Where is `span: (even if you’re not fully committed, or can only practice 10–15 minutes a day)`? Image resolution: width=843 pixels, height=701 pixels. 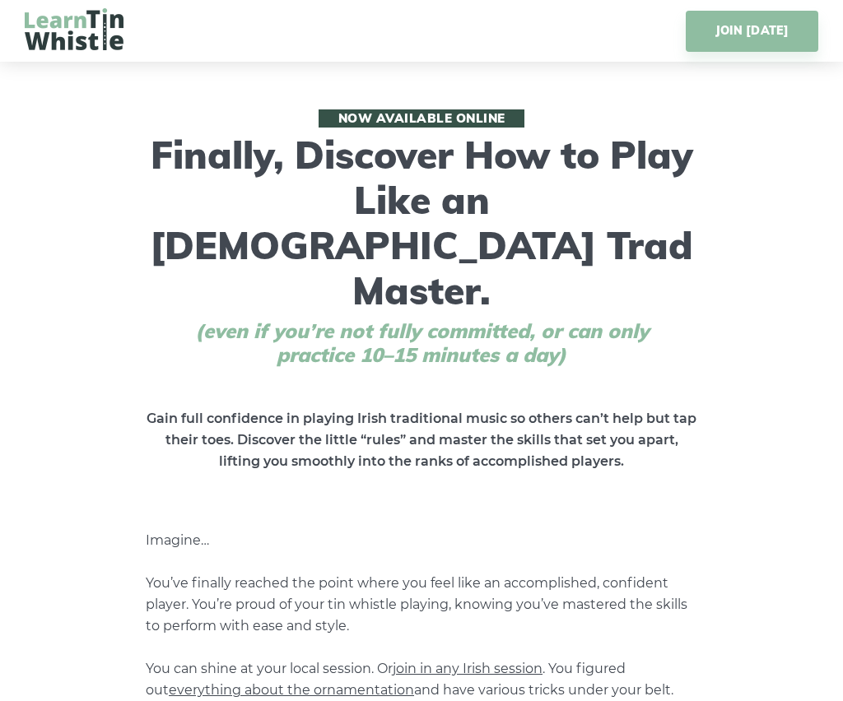
span: (even if you’re not fully committed, or can only practice 10–15 minutes a day) is located at coordinates (422, 343).